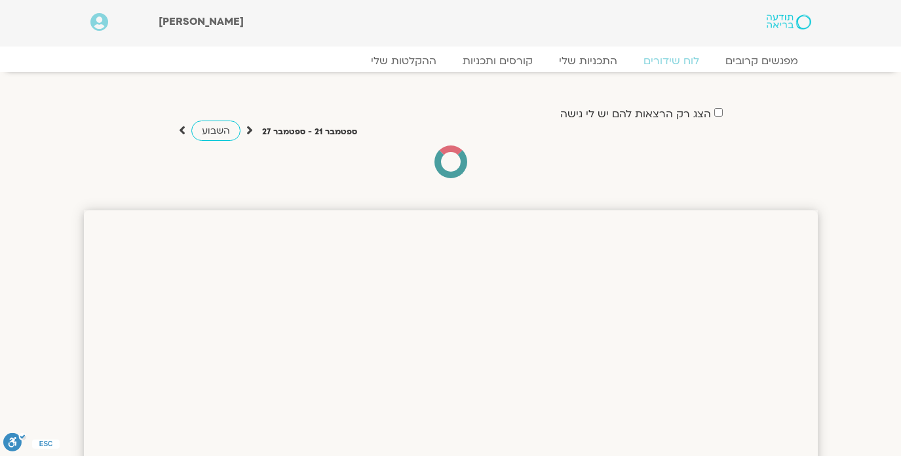 This screenshot has width=901, height=456. Describe the element at coordinates (497, 61) in the screenshot. I see `a: קורסים ותכניות` at that location.